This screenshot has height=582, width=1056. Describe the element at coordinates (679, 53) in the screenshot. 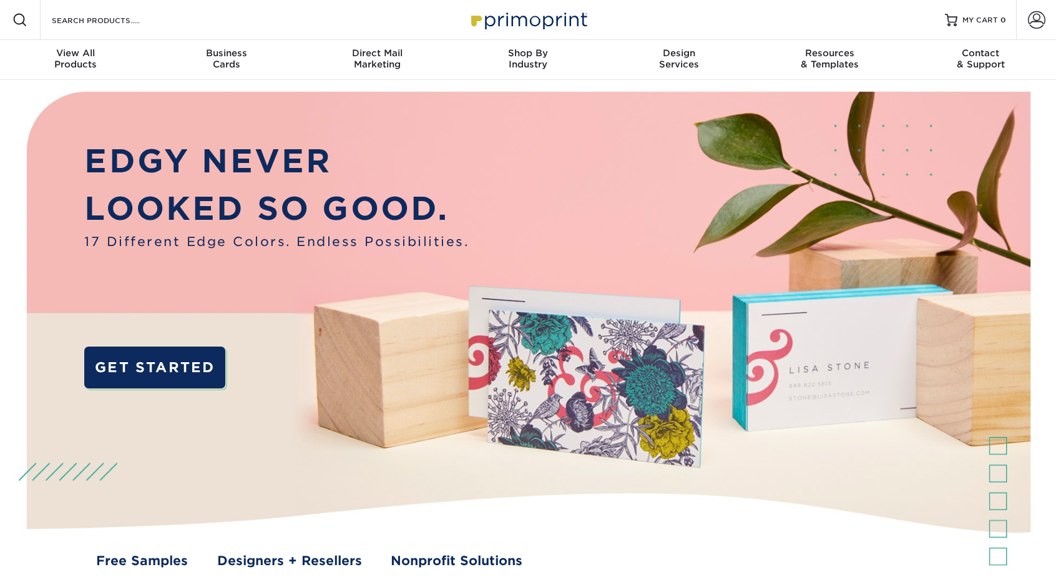

I see `span: Design` at that location.